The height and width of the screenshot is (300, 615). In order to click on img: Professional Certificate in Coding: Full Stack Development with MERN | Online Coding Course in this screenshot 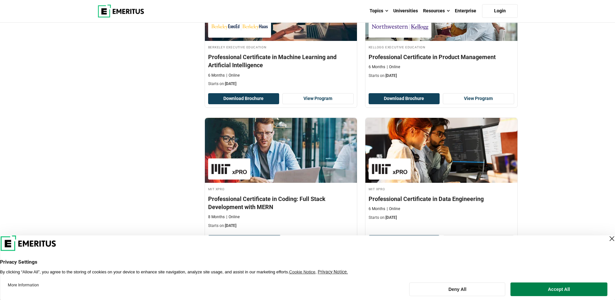, I will do `click(281, 150)`.